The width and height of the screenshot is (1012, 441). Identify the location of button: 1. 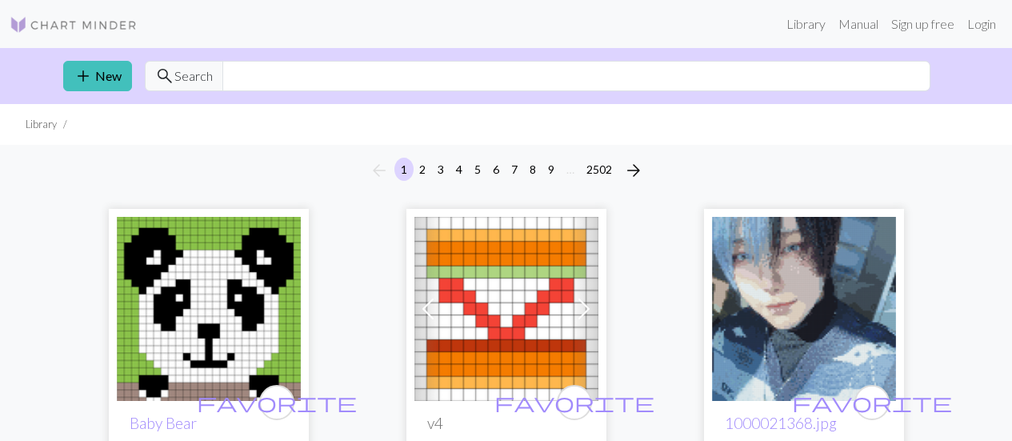
(404, 169).